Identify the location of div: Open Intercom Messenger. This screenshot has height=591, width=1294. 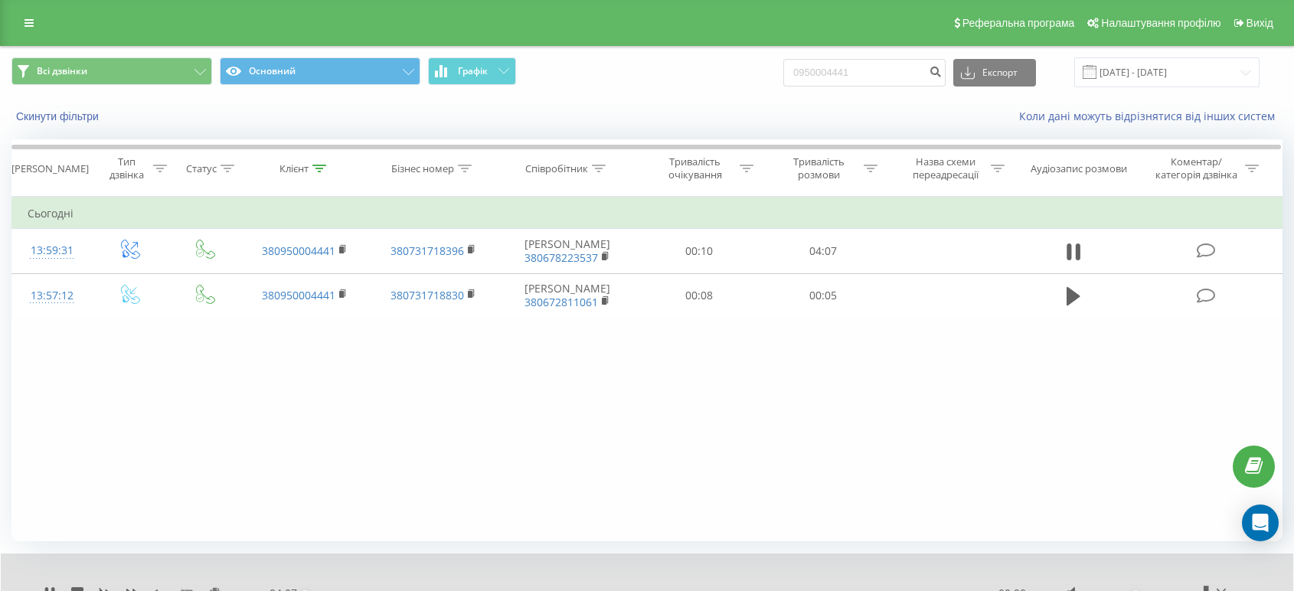
(1261, 523).